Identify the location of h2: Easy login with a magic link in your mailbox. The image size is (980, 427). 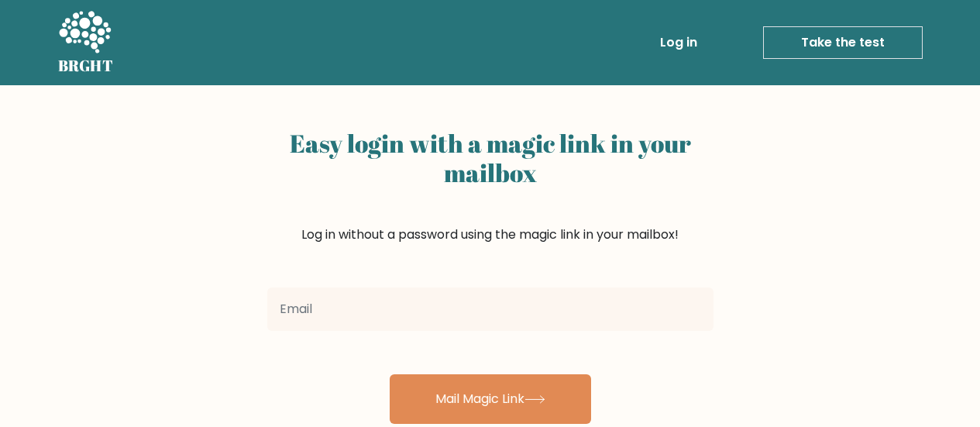
(490, 158).